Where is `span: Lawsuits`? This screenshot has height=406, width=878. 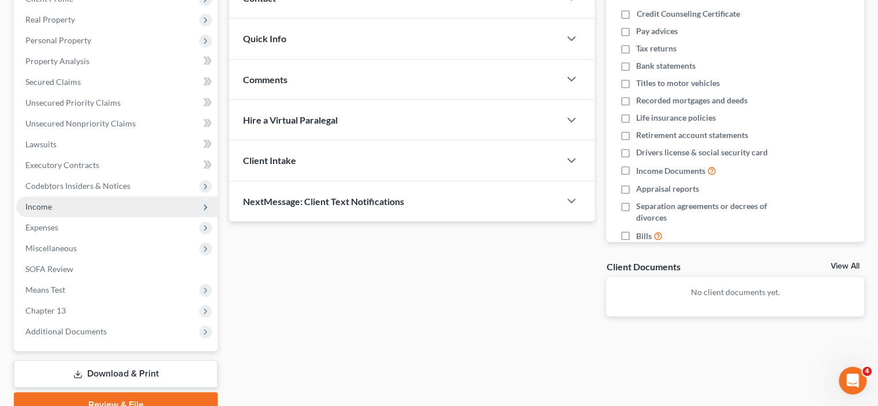 span: Lawsuits is located at coordinates (41, 144).